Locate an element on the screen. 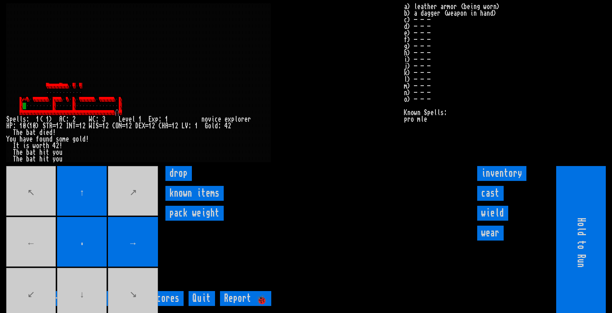 The width and height of the screenshot is (612, 313). div: P is located at coordinates (11, 126).